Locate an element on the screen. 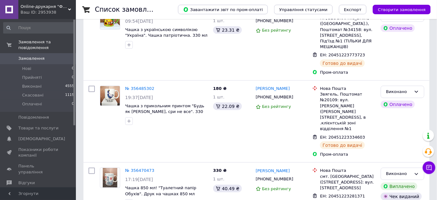  a: № 356470473 is located at coordinates (140, 170).